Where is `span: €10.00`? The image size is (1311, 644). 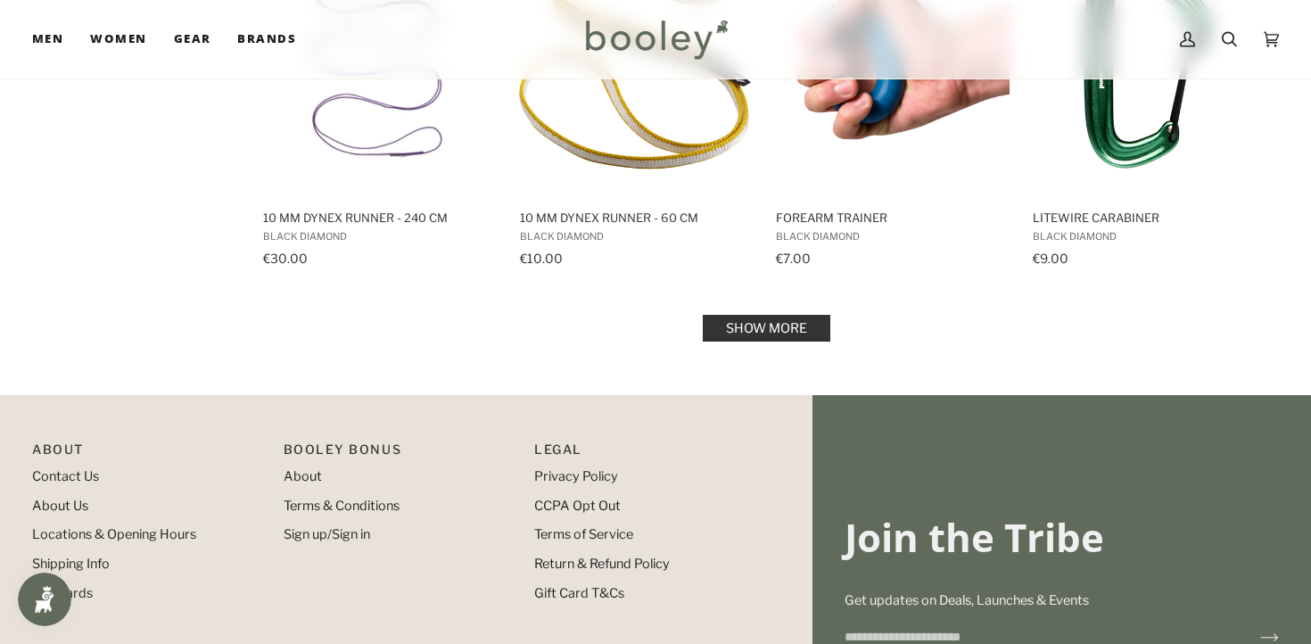
span: €10.00 is located at coordinates (541, 258).